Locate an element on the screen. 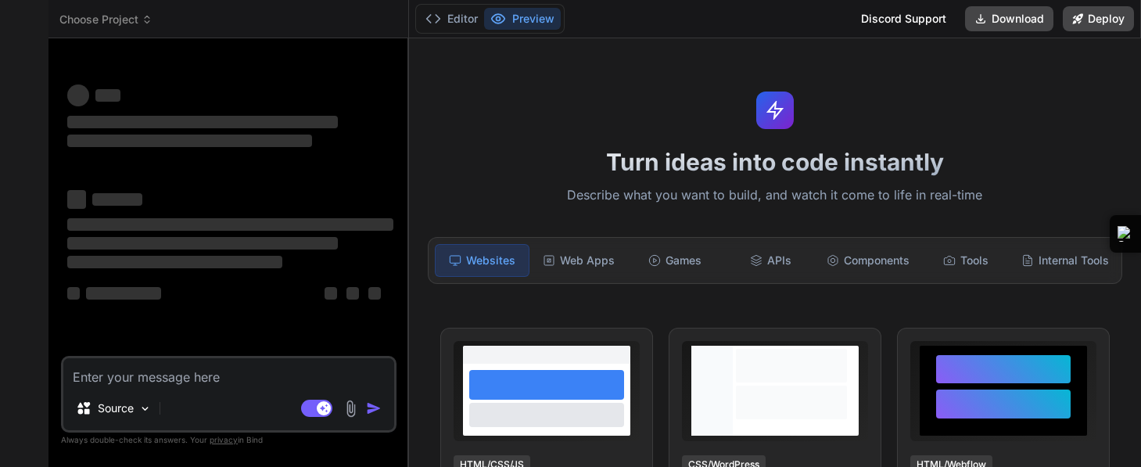 Image resolution: width=1141 pixels, height=467 pixels. div: APIs is located at coordinates (770, 260).